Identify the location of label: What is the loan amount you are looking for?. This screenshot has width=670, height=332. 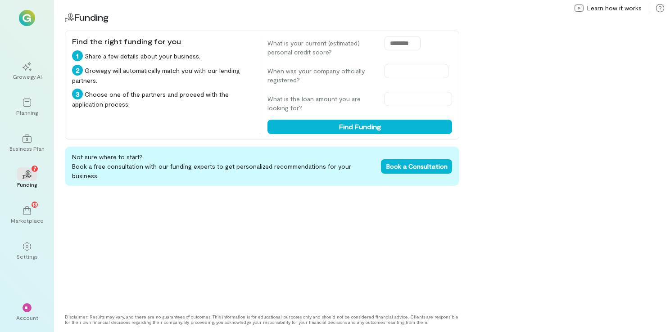
(322, 104).